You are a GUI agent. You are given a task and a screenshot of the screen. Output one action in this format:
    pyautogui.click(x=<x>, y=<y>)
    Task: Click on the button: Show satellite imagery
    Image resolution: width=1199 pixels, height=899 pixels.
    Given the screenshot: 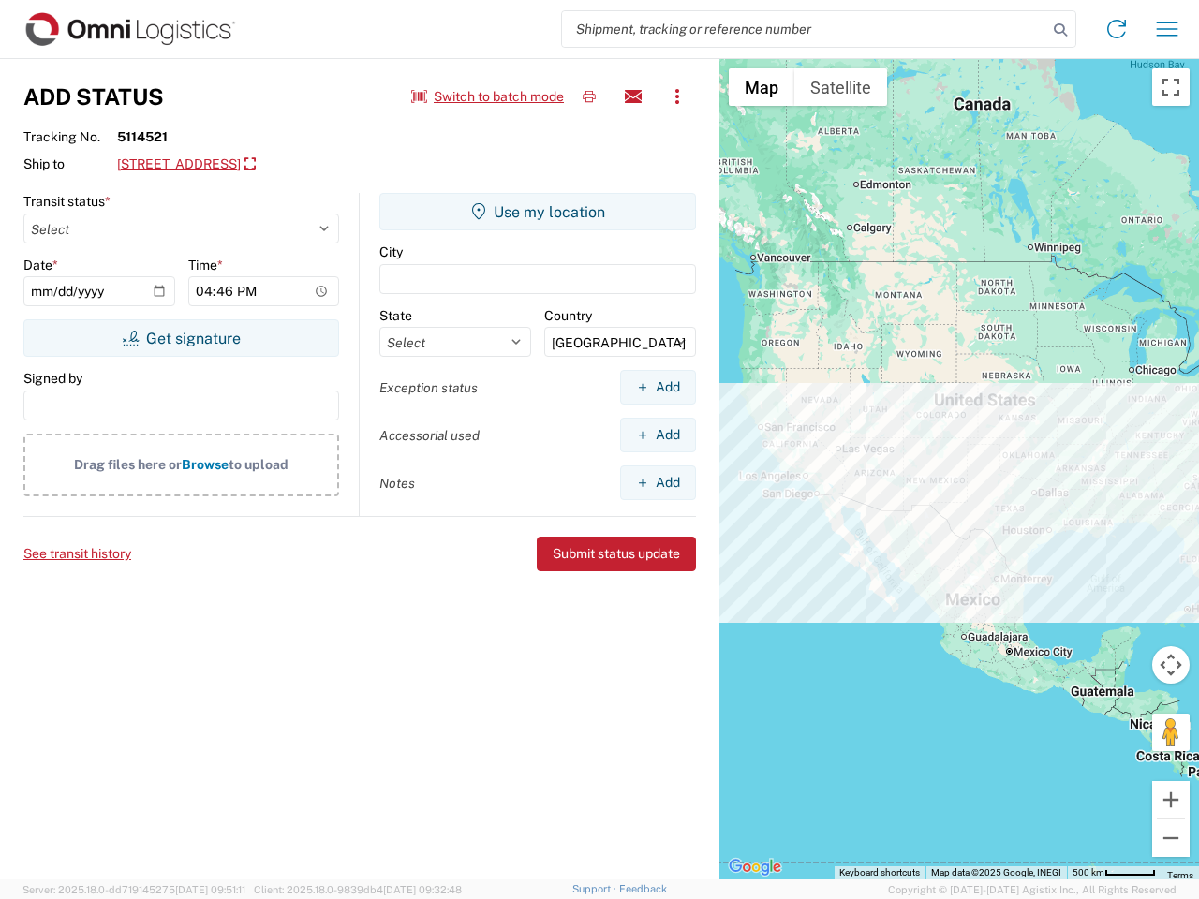 What is the action you would take?
    pyautogui.click(x=840, y=87)
    